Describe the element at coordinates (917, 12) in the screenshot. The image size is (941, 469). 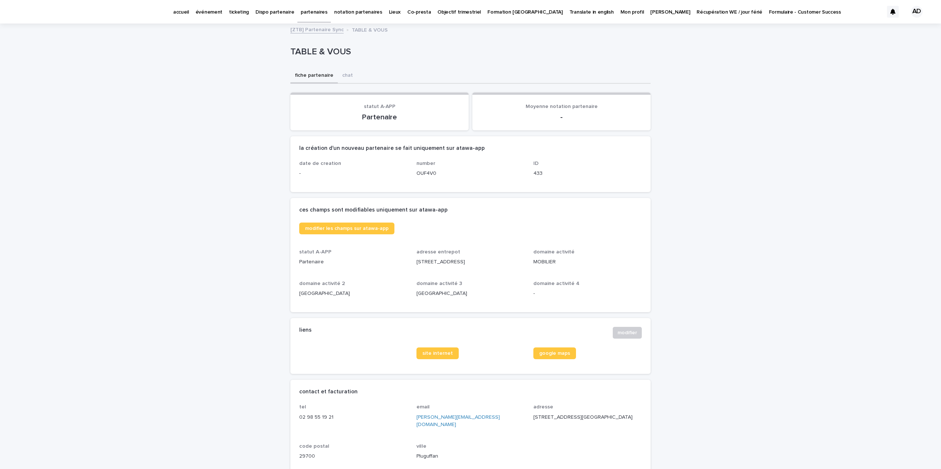
I see `div: AD` at that location.